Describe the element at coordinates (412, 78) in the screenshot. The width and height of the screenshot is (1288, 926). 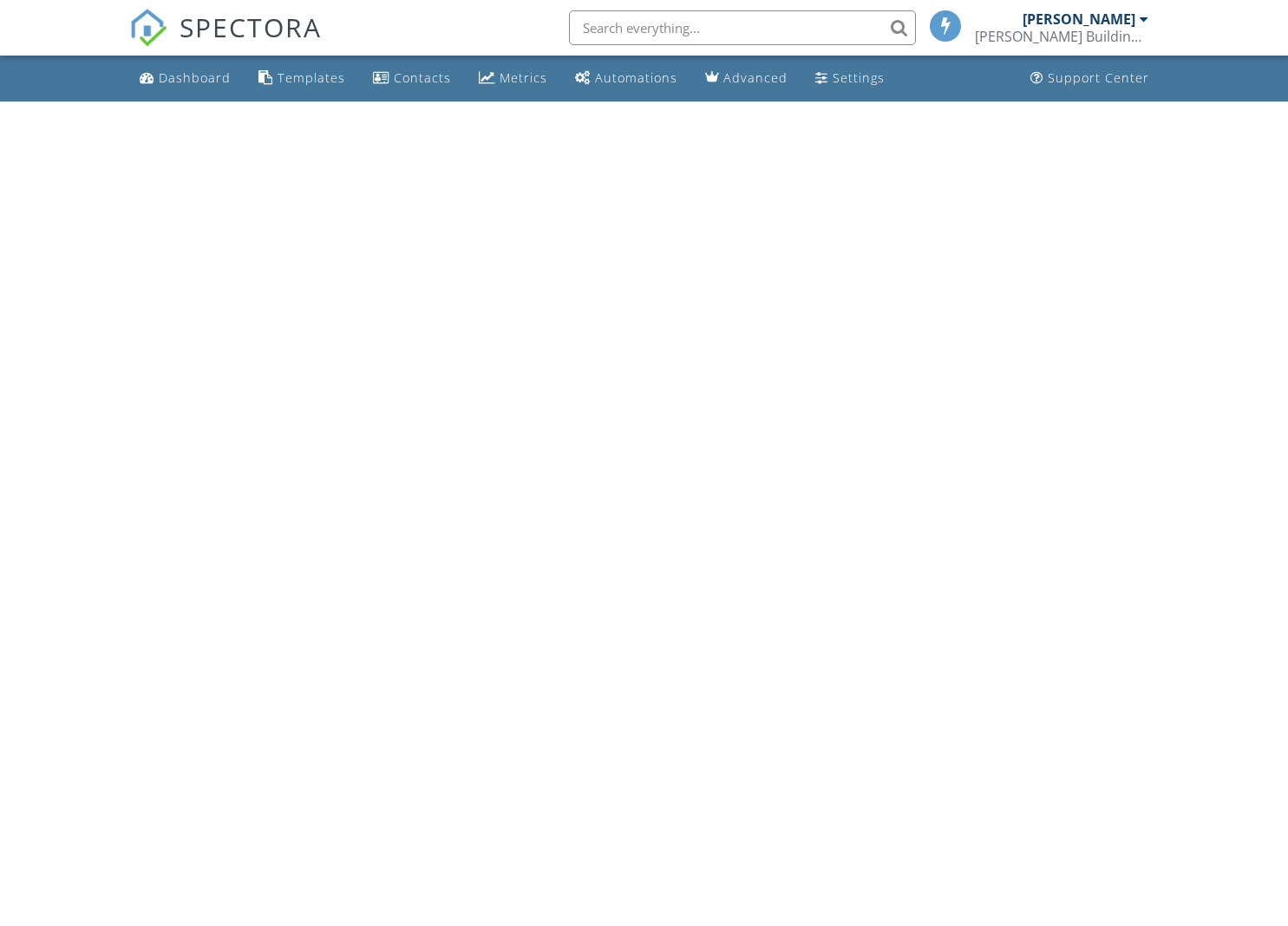
I see `a: Contacts` at that location.